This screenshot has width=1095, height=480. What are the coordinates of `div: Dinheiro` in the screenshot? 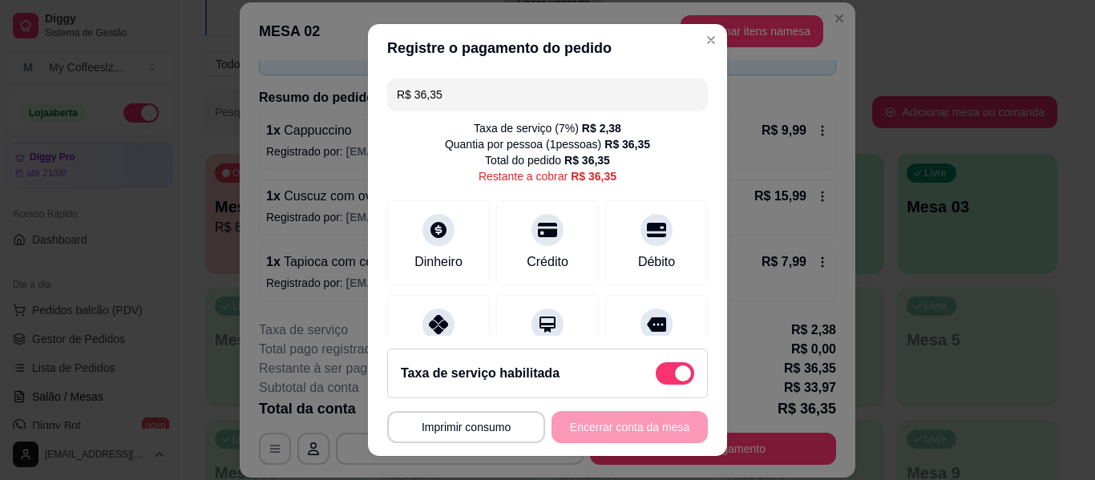 It's located at (439, 262).